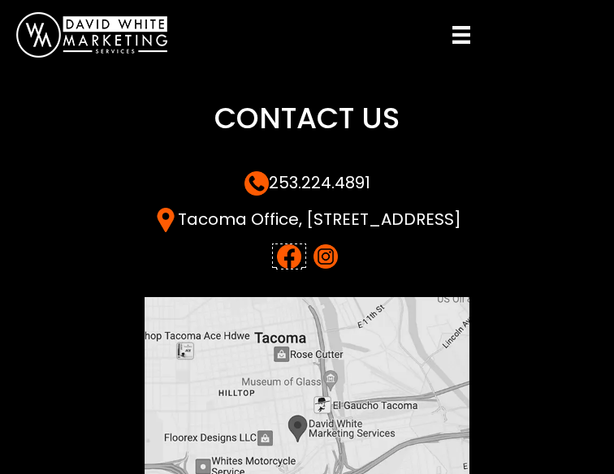 This screenshot has width=614, height=474. What do you see at coordinates (461, 35) in the screenshot?
I see `button: Menu` at bounding box center [461, 35].